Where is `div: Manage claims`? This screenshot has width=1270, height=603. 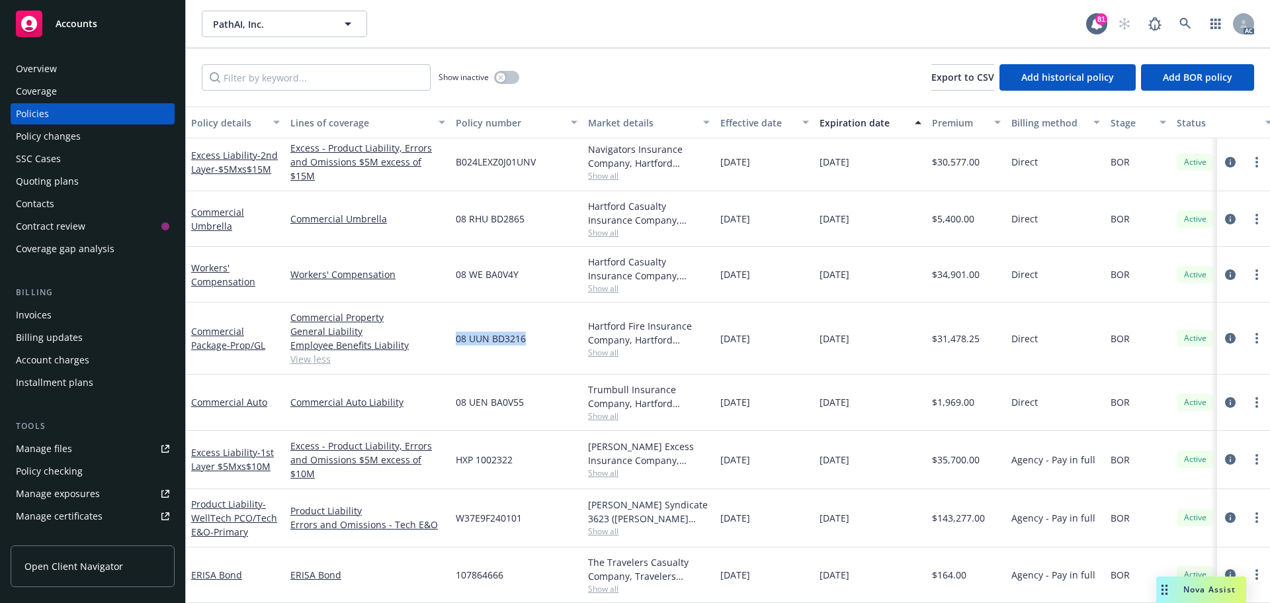
div: Manage claims is located at coordinates (49, 539).